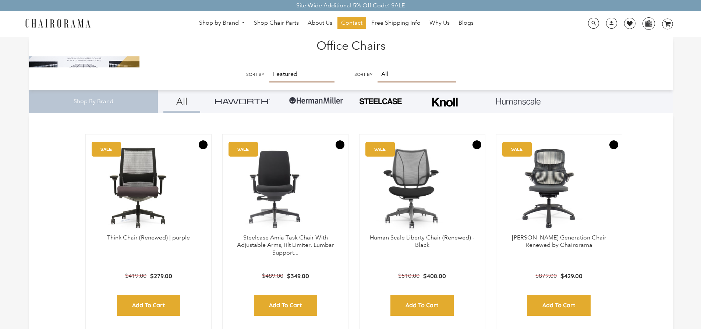 The width and height of the screenshot is (701, 329). I want to click on a: Shop Chair Parts, so click(276, 23).